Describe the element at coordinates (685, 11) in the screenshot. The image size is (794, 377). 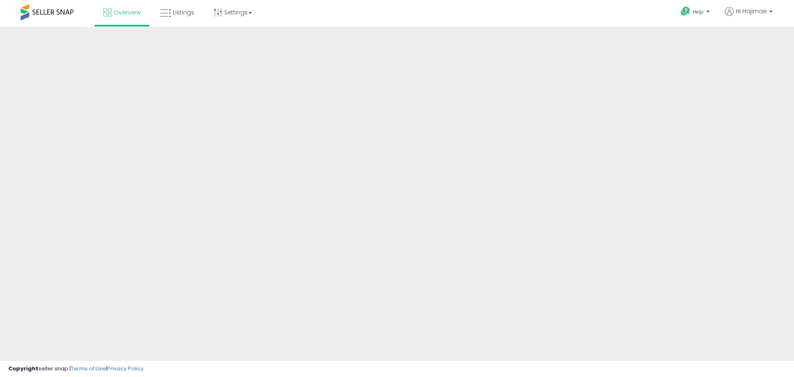
I see `i: Get Help` at that location.